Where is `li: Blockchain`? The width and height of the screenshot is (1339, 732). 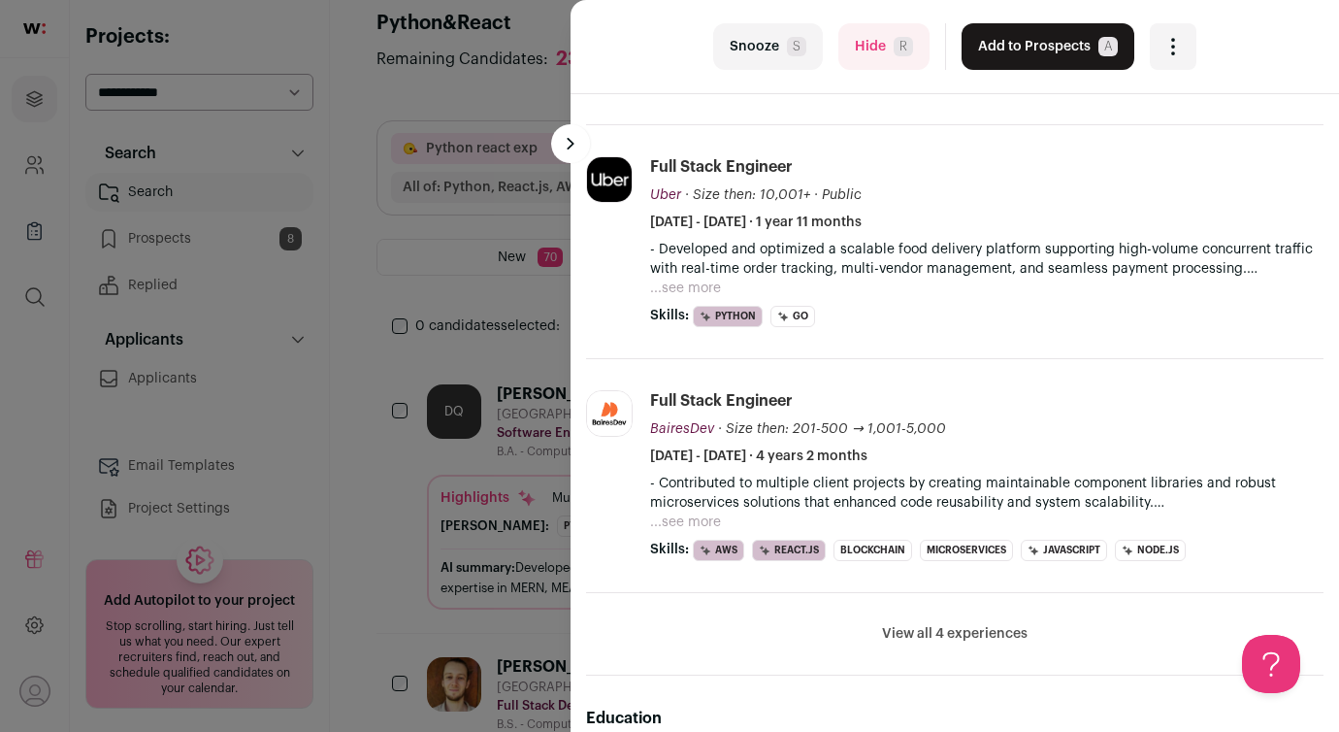 li: Blockchain is located at coordinates (872, 550).